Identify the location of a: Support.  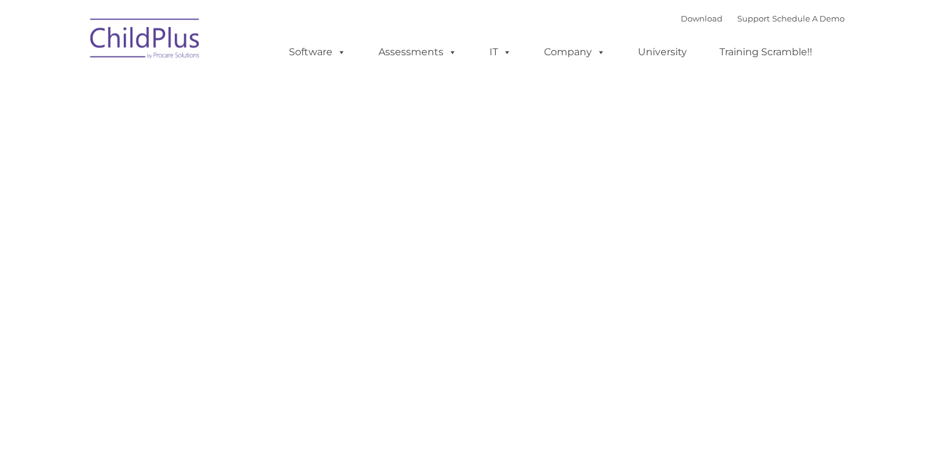
(753, 18).